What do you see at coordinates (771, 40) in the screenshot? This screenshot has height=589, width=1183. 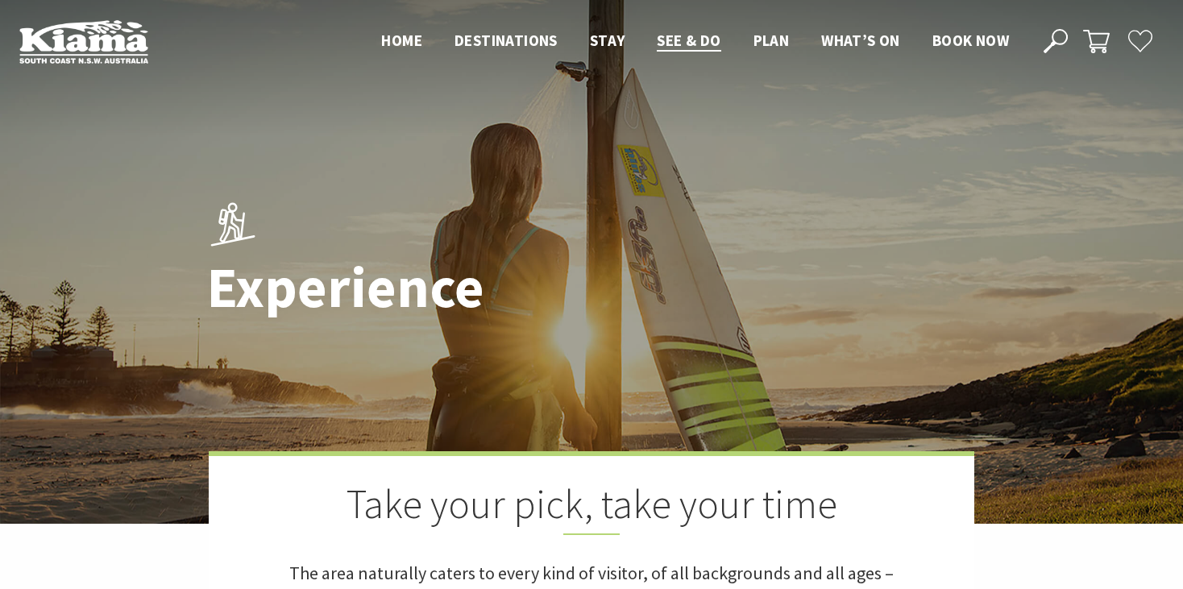 I see `span: Plan` at bounding box center [771, 40].